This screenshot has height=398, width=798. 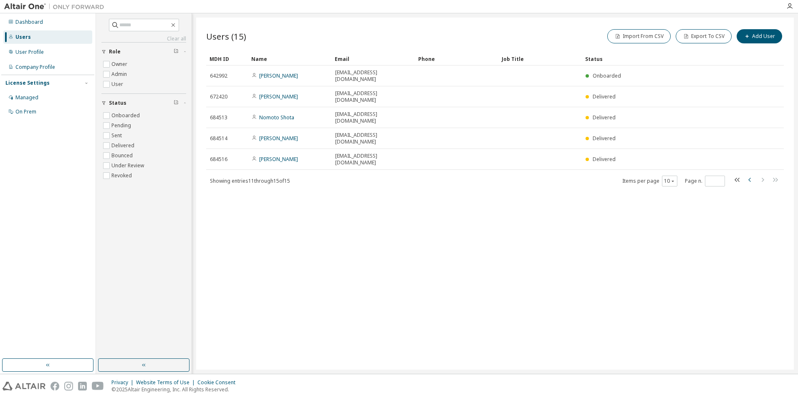 I want to click on div: MDH ID, so click(x=227, y=59).